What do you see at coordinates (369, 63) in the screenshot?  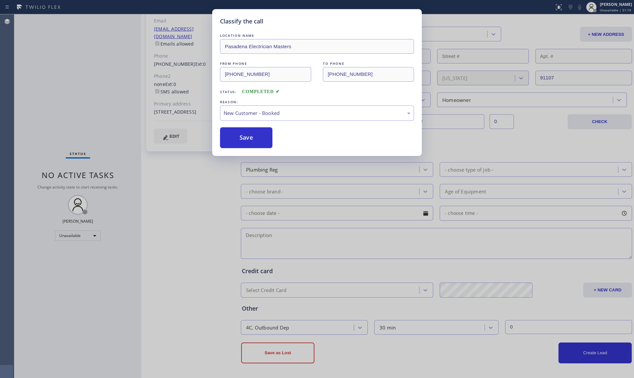 I see `div: TO PHONE` at bounding box center [369, 63].